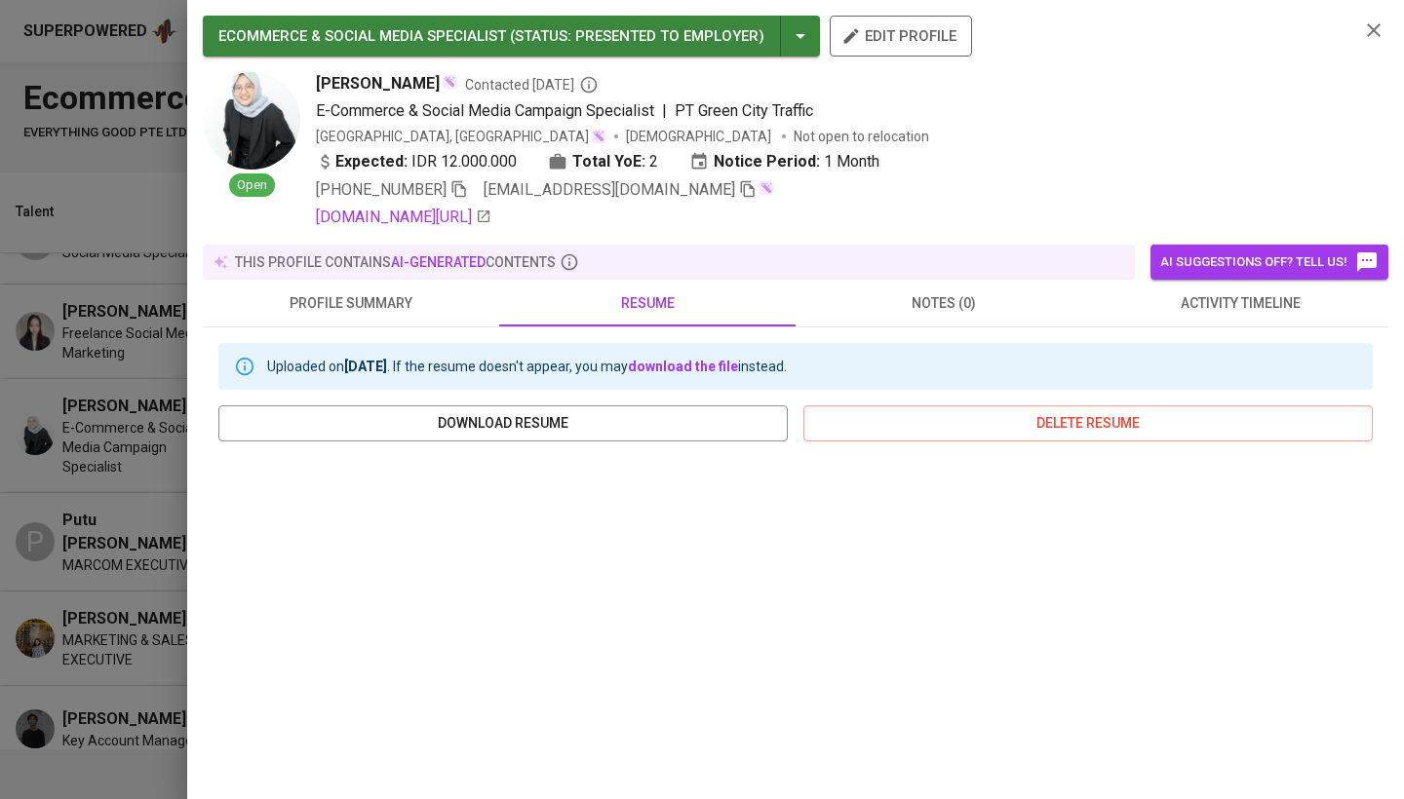  What do you see at coordinates (371, 162) in the screenshot?
I see `b: Expected:` at bounding box center [371, 162].